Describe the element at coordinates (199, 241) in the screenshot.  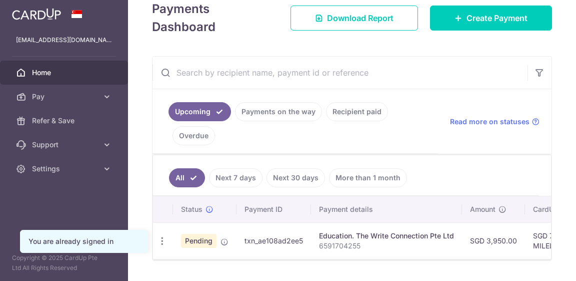
I see `span: Pending` at that location.